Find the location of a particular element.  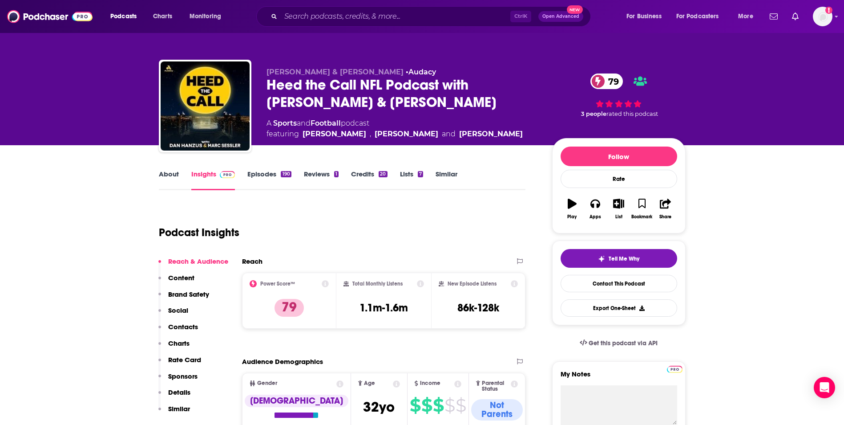

p: Details is located at coordinates (179, 392).